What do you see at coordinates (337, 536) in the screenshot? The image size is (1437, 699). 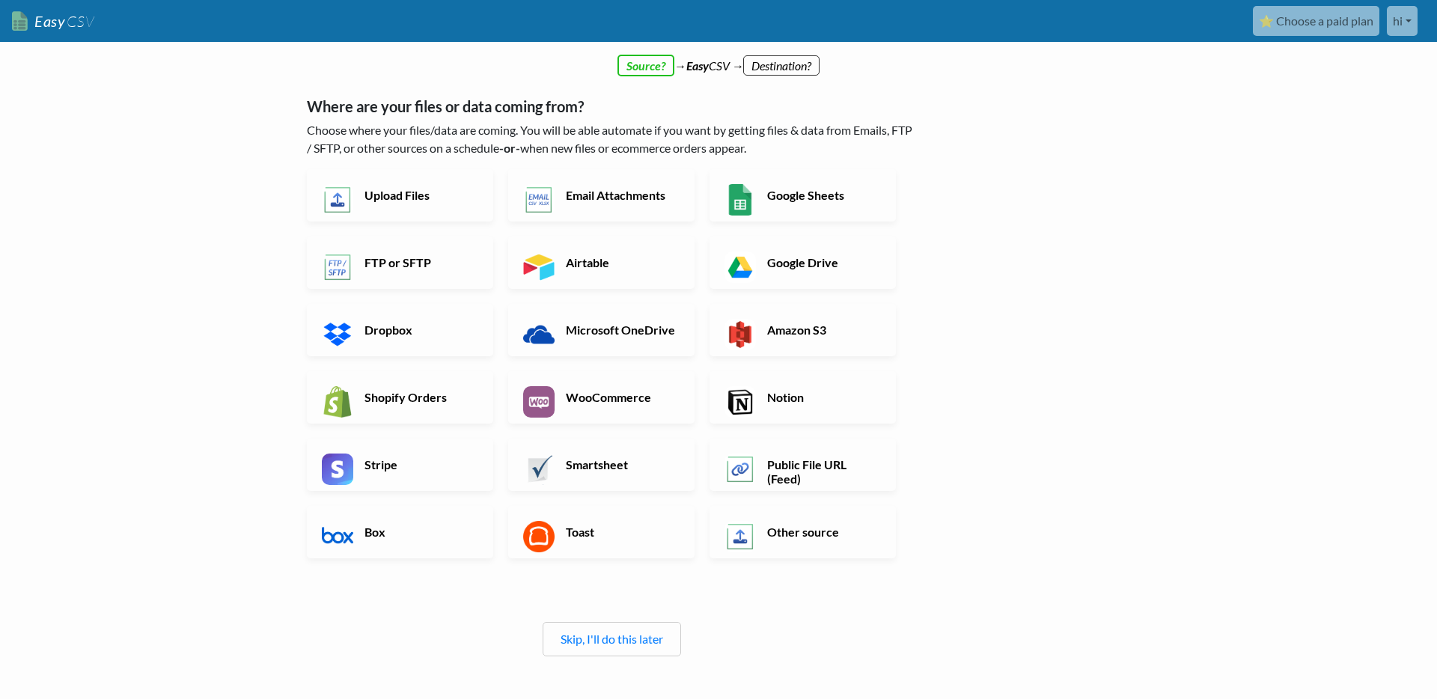 I see `img: Box App & API` at bounding box center [337, 536].